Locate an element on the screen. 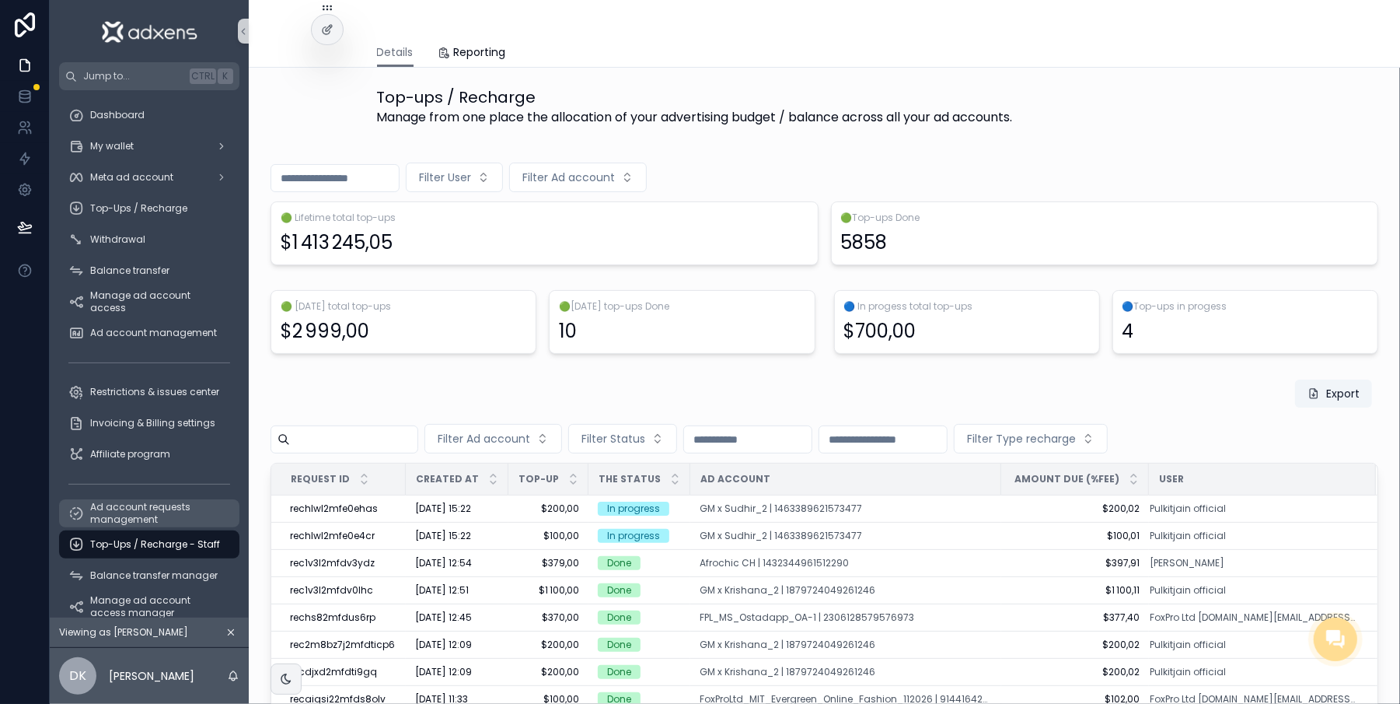  a: Top-Ups / Recharge - Staff is located at coordinates (149, 544).